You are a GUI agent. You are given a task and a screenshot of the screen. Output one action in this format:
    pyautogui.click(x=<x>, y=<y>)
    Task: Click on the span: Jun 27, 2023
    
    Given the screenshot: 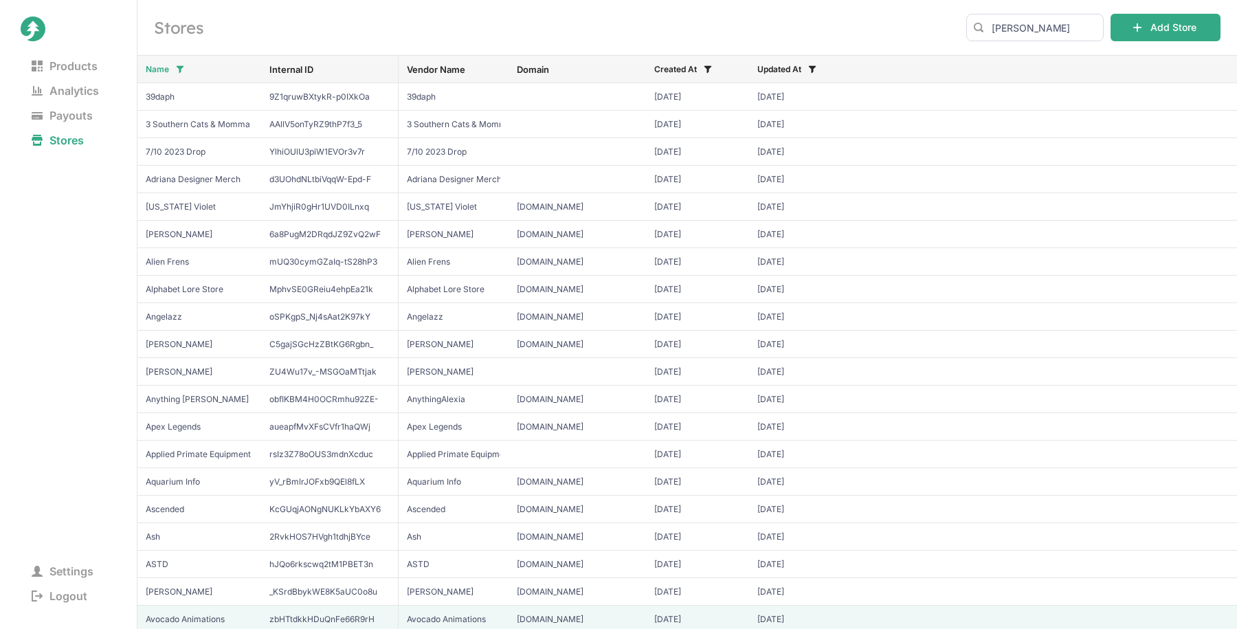 What is the action you would take?
    pyautogui.click(x=801, y=179)
    